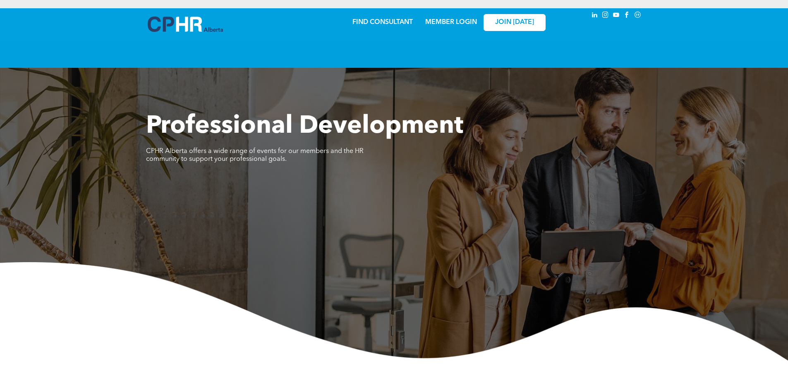  Describe the element at coordinates (304, 127) in the screenshot. I see `span: Professional Development` at that location.